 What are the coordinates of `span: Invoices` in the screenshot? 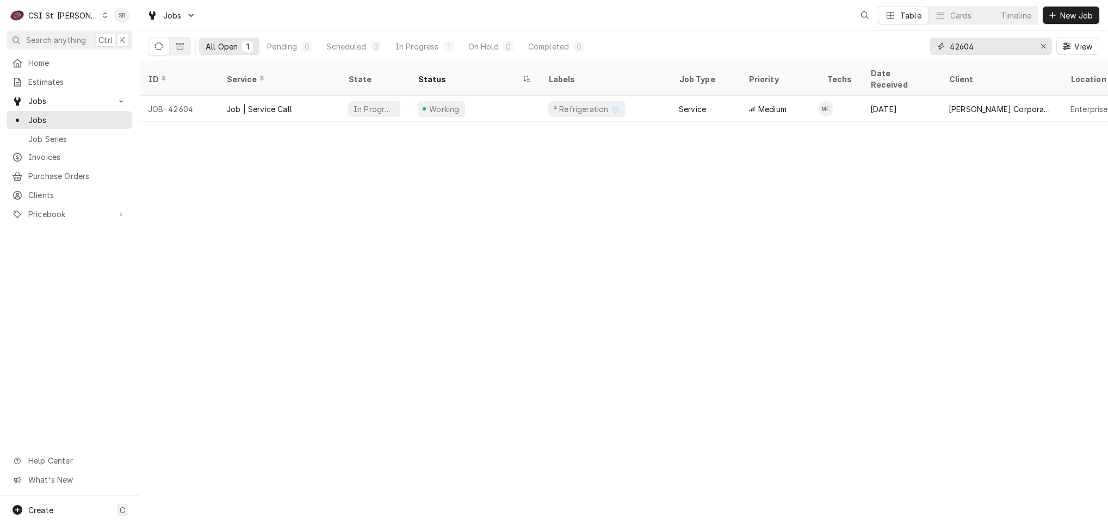 It's located at (77, 157).